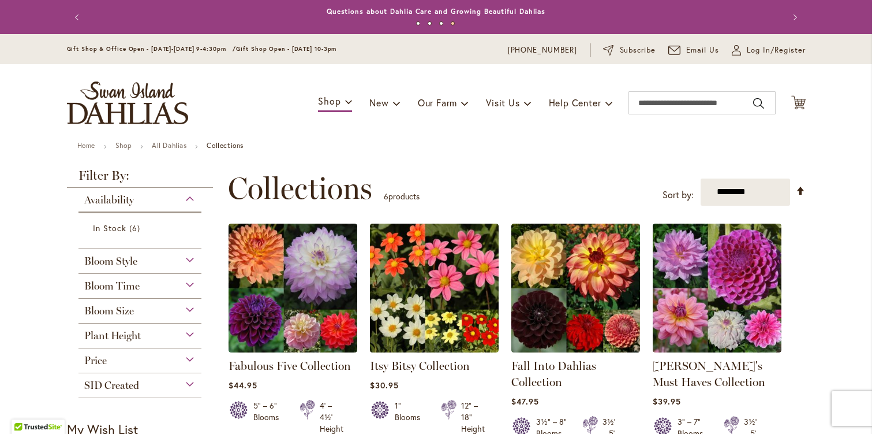  What do you see at coordinates (111, 385) in the screenshot?
I see `span: SID Created` at bounding box center [111, 385].